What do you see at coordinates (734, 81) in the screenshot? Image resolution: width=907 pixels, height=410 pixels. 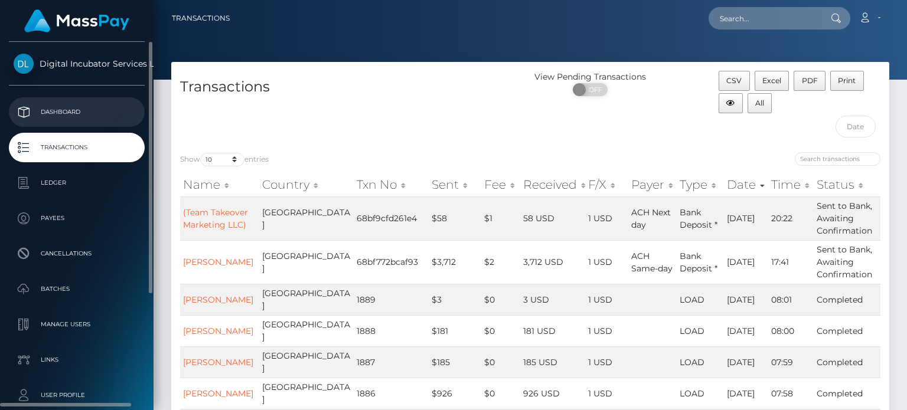 I see `button: CSV` at bounding box center [734, 81].